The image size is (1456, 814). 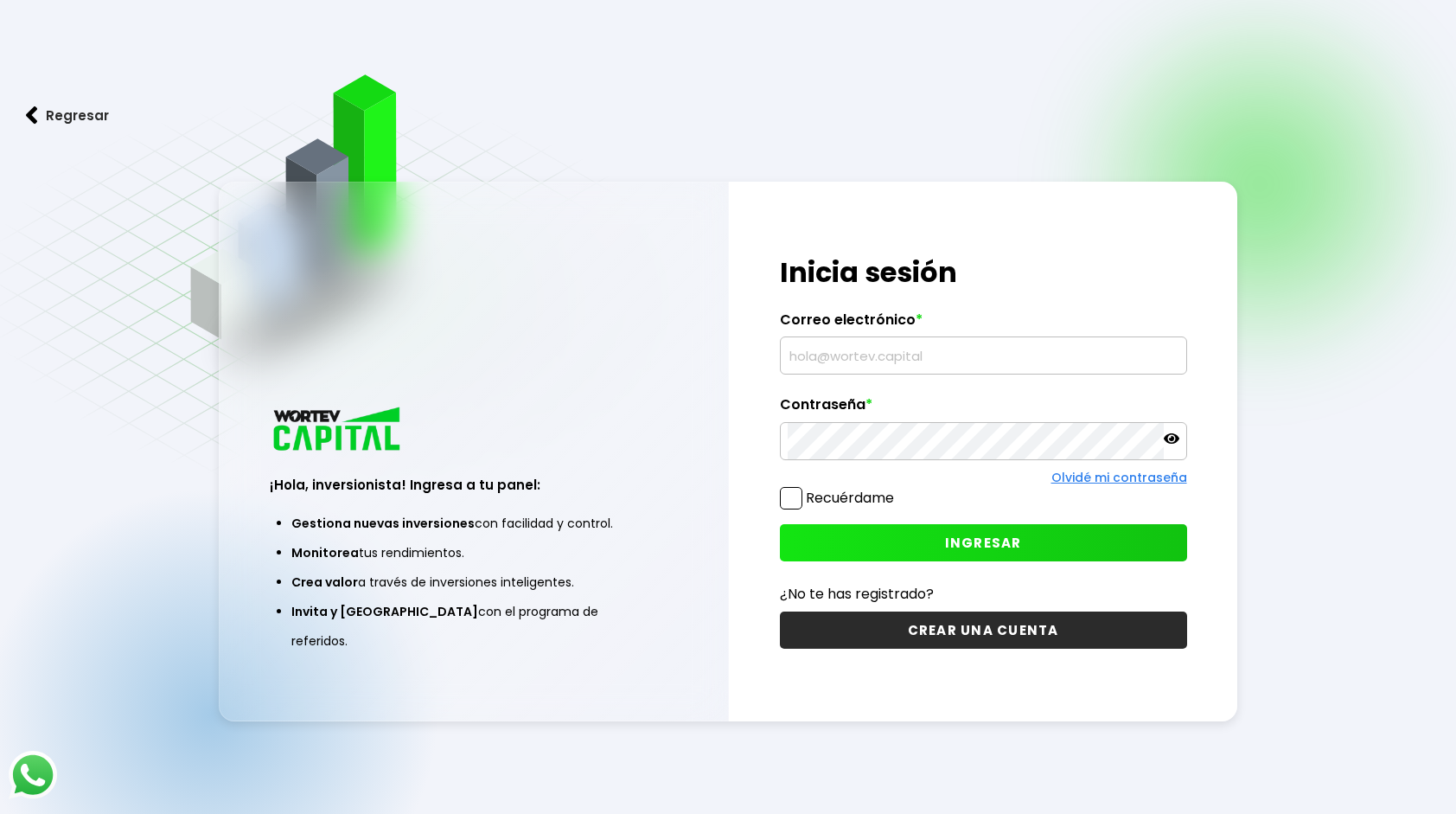 I want to click on span: INGRESAR, so click(x=983, y=542).